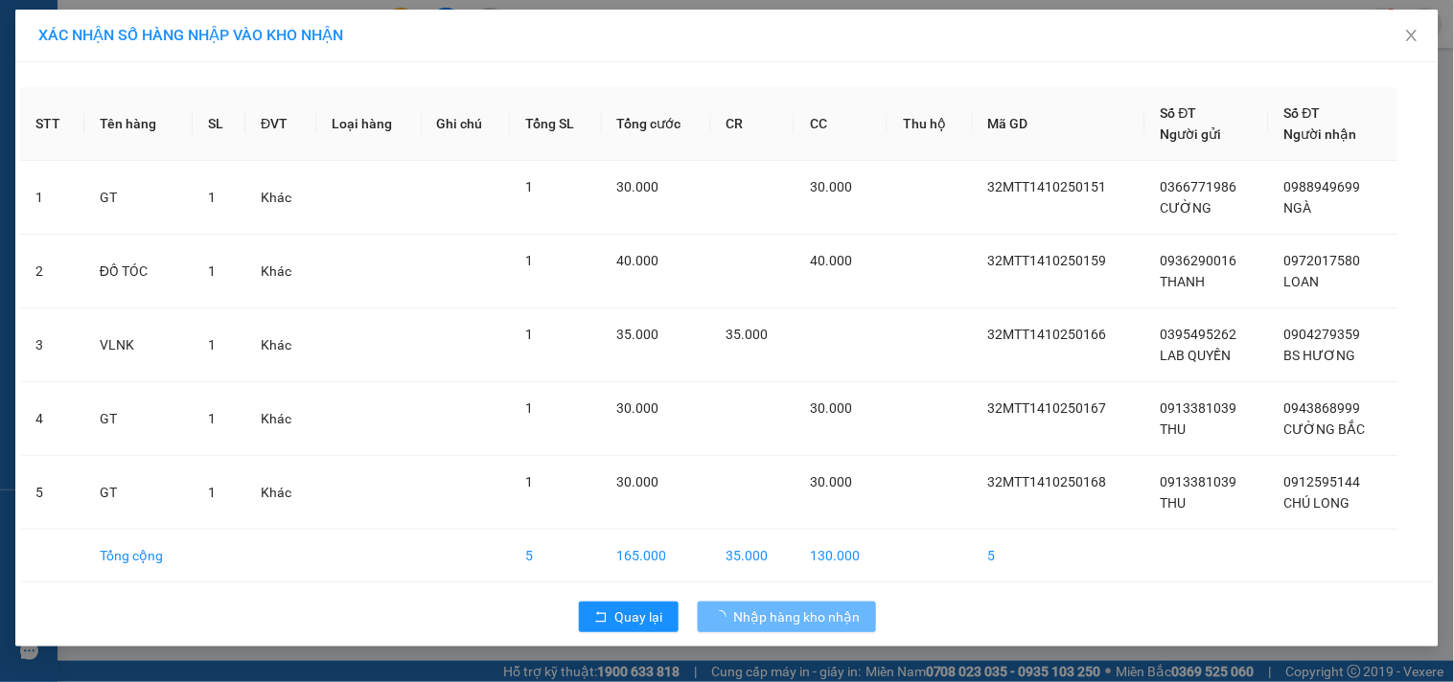 Image resolution: width=1454 pixels, height=682 pixels. Describe the element at coordinates (138, 345) in the screenshot. I see `td: VLNK` at that location.